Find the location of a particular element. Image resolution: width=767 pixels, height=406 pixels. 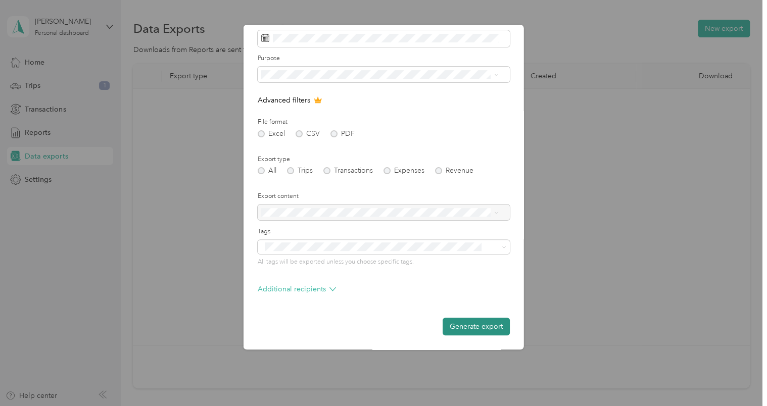

label: Tags is located at coordinates (383, 232).